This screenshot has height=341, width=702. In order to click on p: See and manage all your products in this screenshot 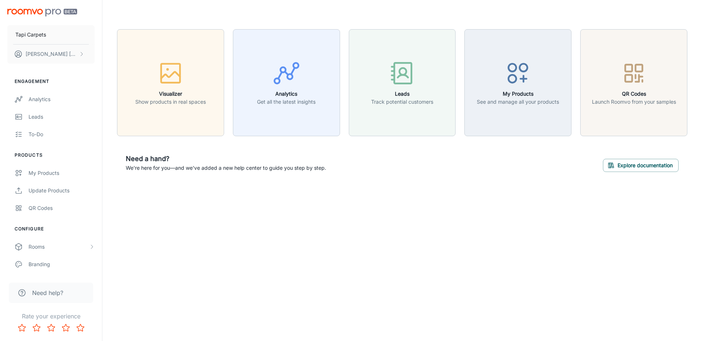, I will do `click(517, 102)`.